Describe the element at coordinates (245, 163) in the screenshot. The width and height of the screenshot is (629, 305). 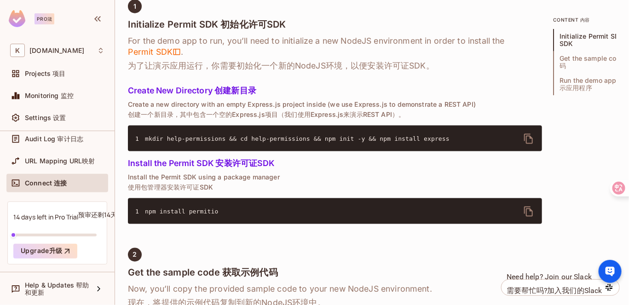
I see `font: 安装许可证SDK` at that location.